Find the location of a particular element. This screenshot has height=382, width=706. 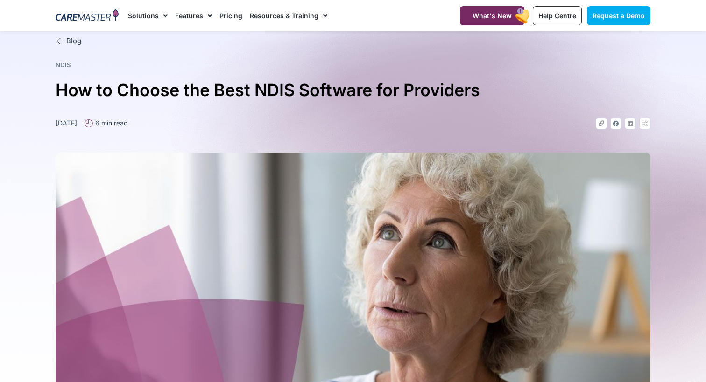

span: Help Centre is located at coordinates (557, 15).